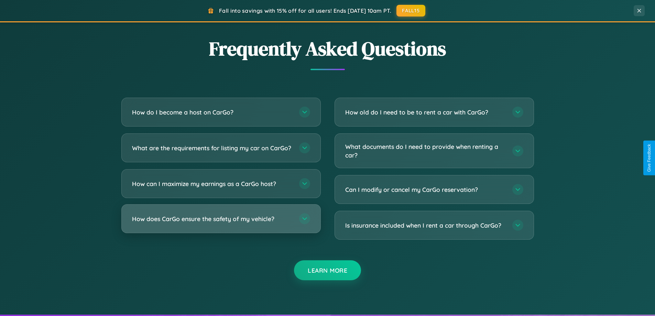 The width and height of the screenshot is (655, 316). Describe the element at coordinates (327, 270) in the screenshot. I see `button: Learn More` at that location.